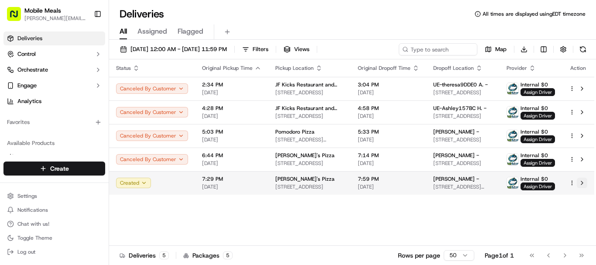 The height and width of the screenshot is (265, 596). Describe the element at coordinates (86, 88) in the screenshot. I see `div: Start new chat` at that location.